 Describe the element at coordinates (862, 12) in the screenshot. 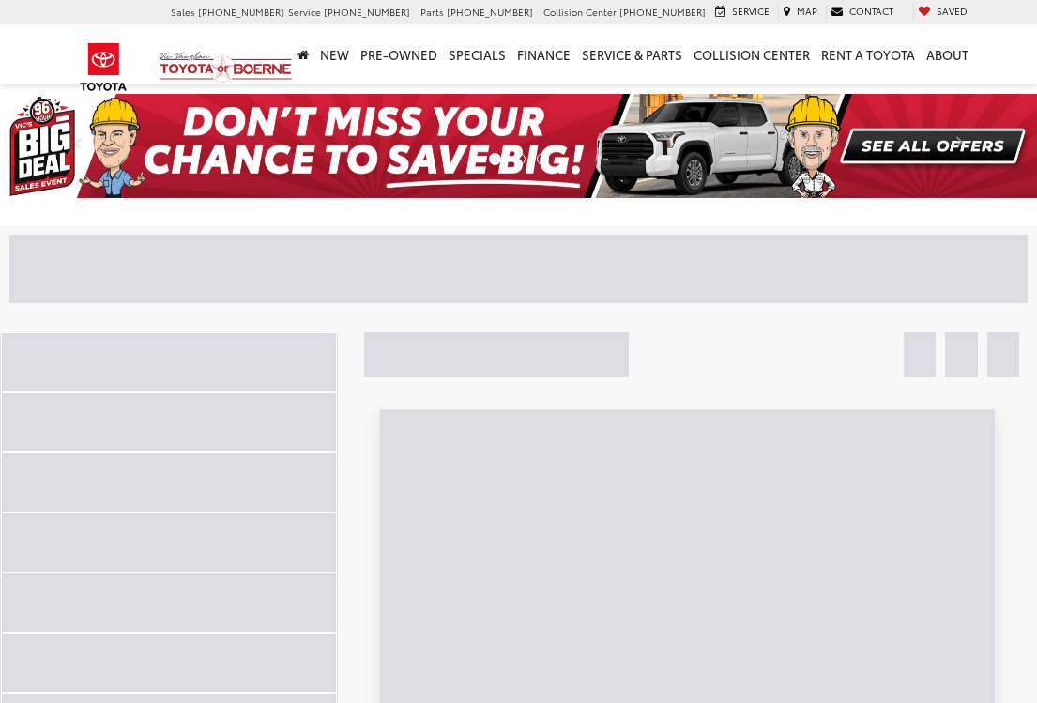

I see `a: Contact` at that location.